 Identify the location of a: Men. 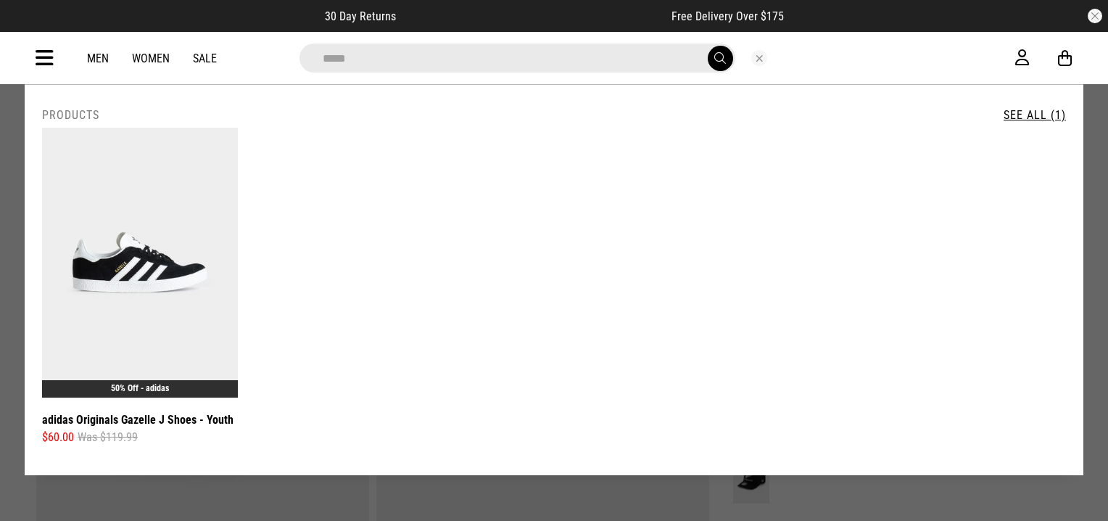
(98, 58).